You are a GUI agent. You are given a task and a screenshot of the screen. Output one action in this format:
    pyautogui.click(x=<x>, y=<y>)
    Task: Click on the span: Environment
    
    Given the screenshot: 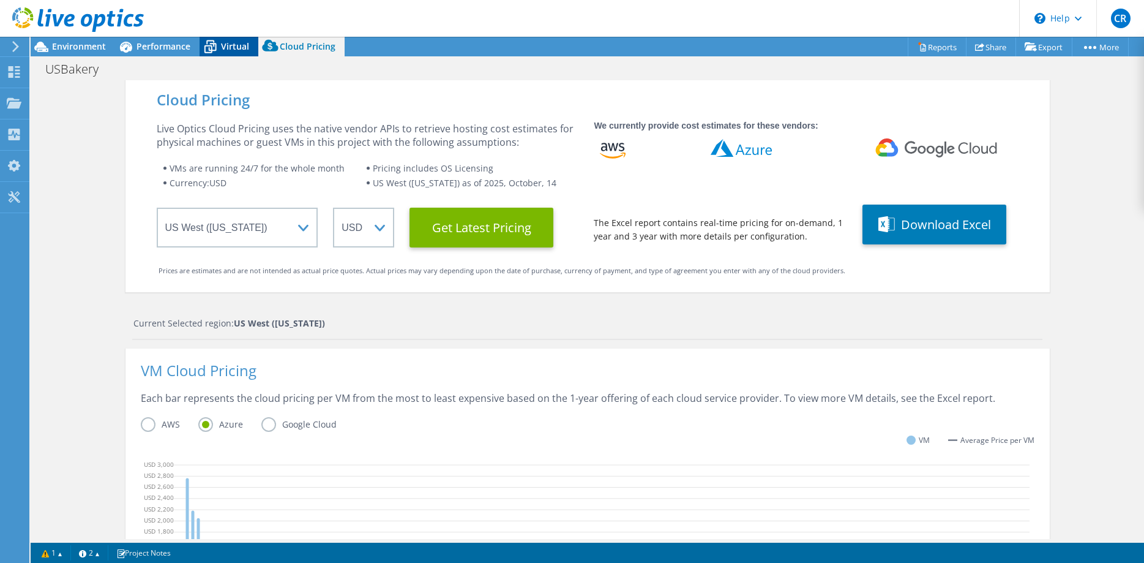 What is the action you would take?
    pyautogui.click(x=79, y=46)
    